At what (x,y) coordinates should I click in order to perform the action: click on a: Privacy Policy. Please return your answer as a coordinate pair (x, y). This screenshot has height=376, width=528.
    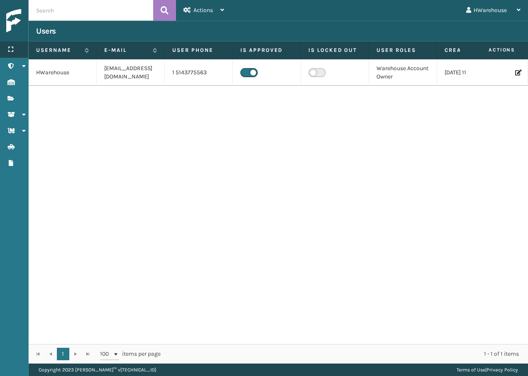
    Looking at the image, I should click on (503, 370).